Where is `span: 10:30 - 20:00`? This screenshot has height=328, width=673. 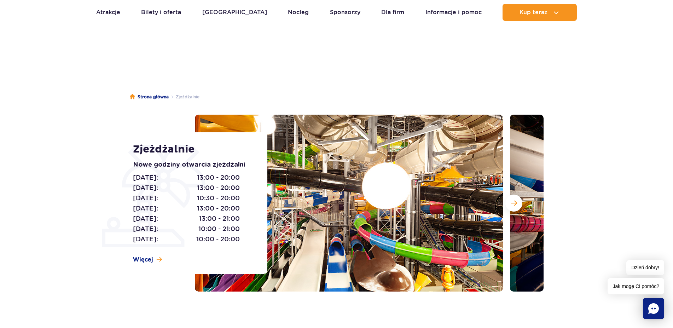
span: 10:30 - 20:00 is located at coordinates (218, 198).